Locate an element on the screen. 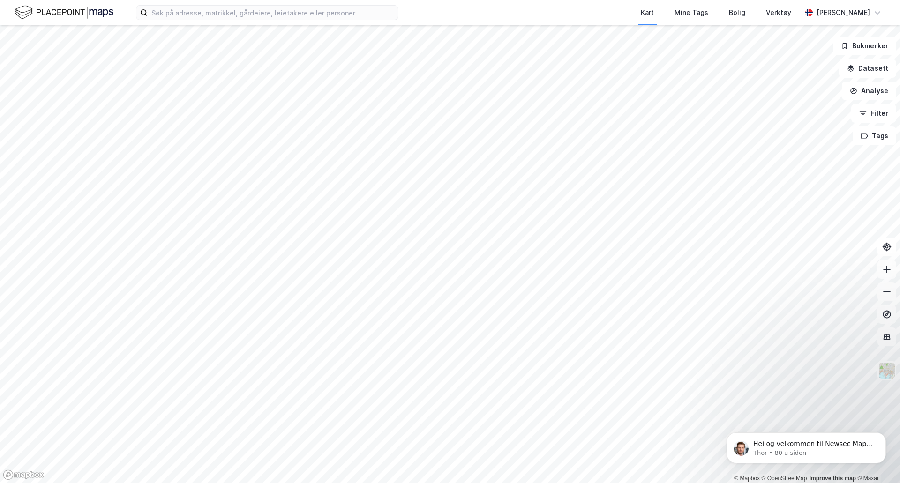  button: Bokmerker is located at coordinates (865, 46).